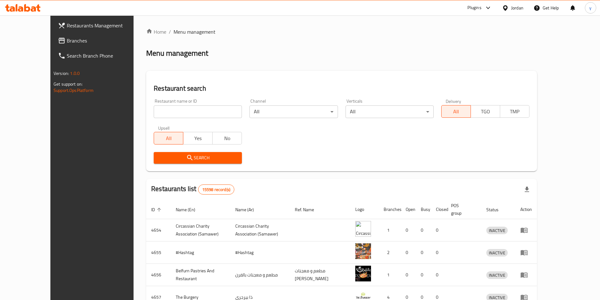 The height and width of the screenshot is (300, 600). What do you see at coordinates (341, 88) in the screenshot?
I see `h2: Restaurant search` at bounding box center [341, 88].